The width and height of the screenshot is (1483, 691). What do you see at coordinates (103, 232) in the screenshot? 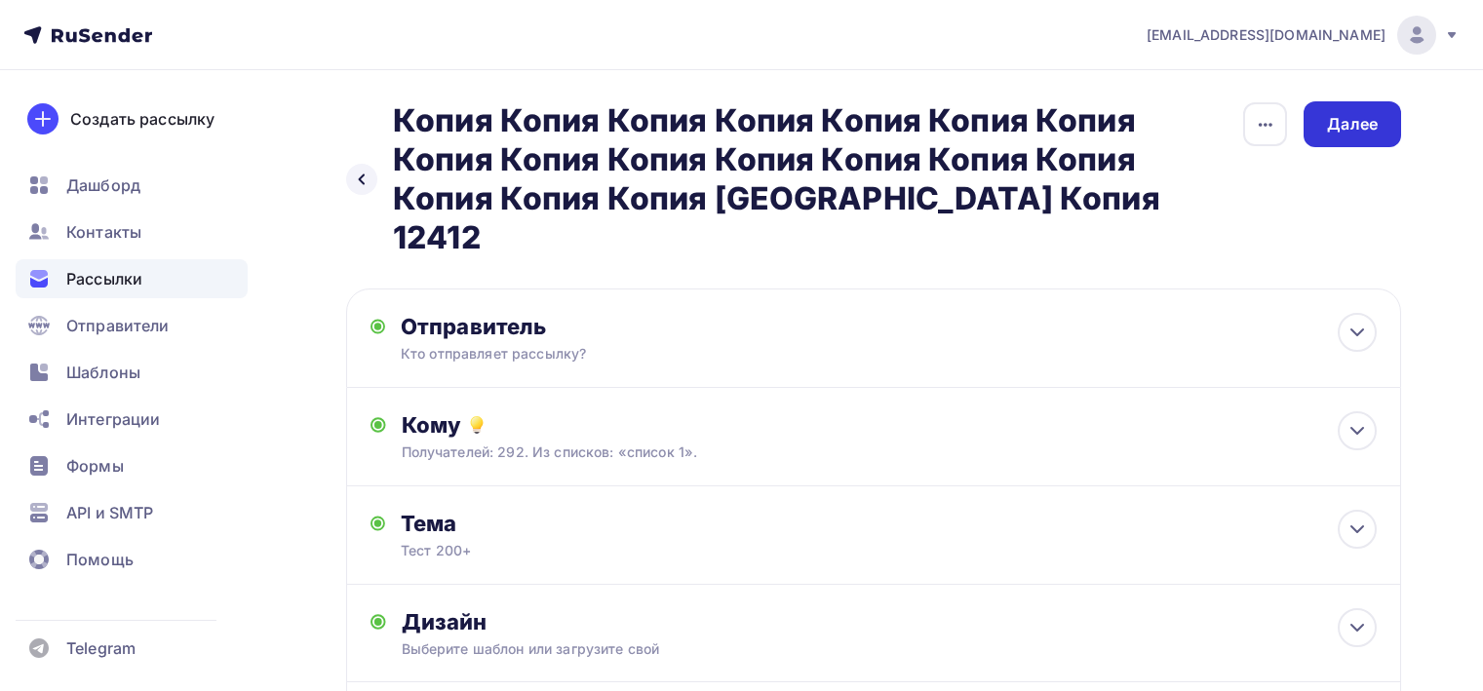
I see `span: Контакты` at bounding box center [103, 232].